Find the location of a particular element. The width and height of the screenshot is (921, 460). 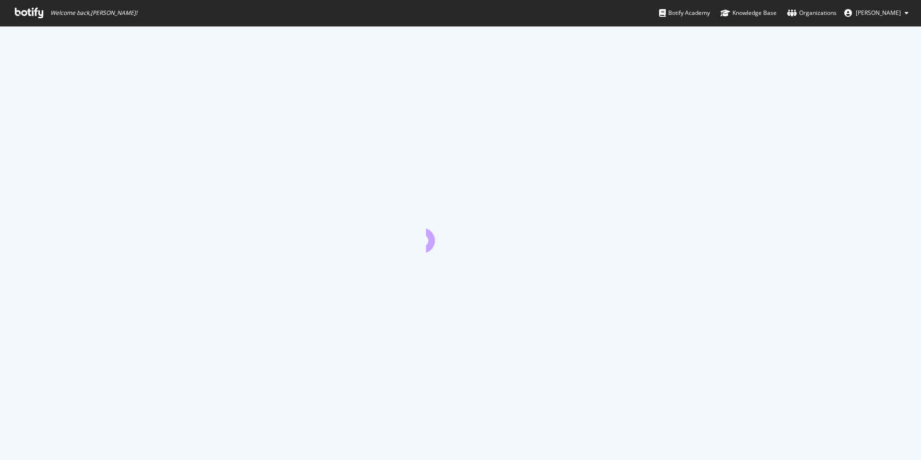

div: Botify Academy is located at coordinates (685, 13).